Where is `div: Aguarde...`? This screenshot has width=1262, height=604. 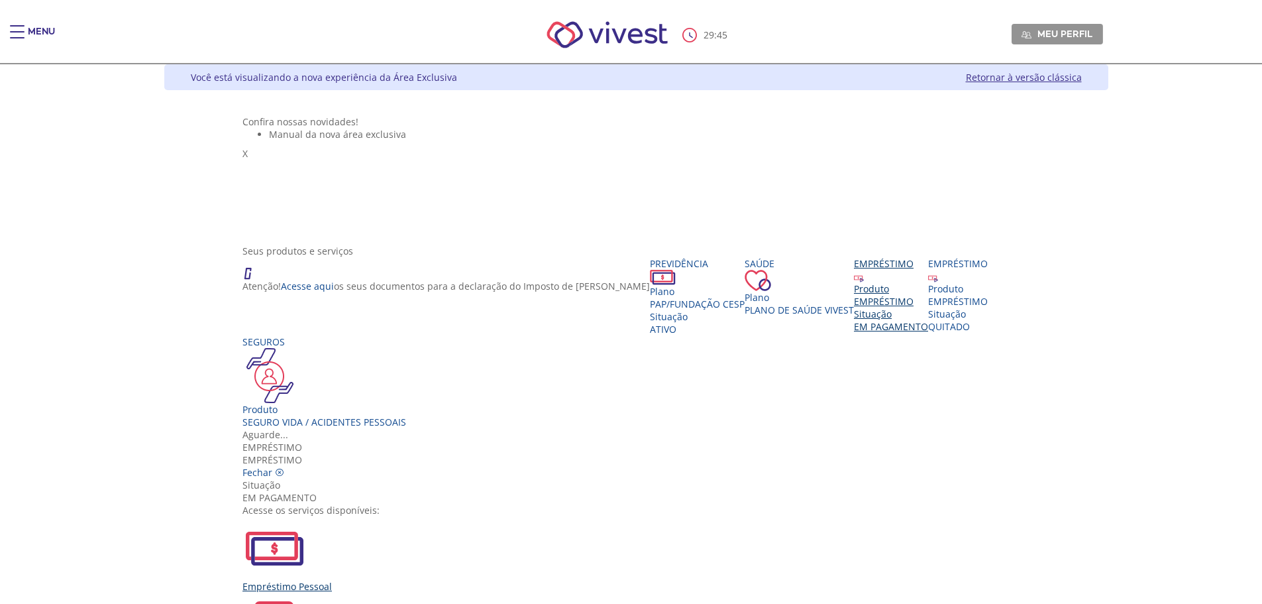
div: Aguarde... is located at coordinates (636, 434).